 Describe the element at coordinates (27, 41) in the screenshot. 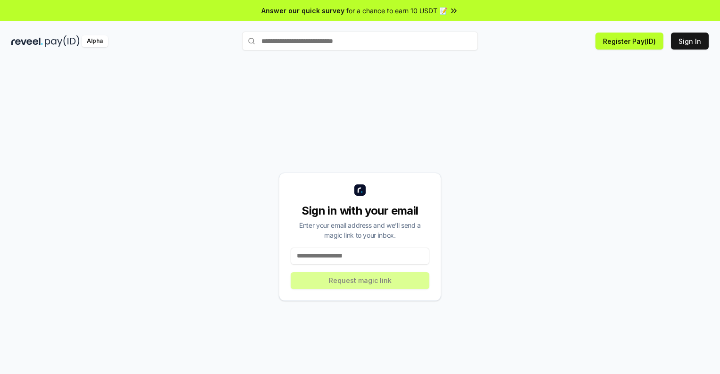

I see `img: reveel_dark` at that location.